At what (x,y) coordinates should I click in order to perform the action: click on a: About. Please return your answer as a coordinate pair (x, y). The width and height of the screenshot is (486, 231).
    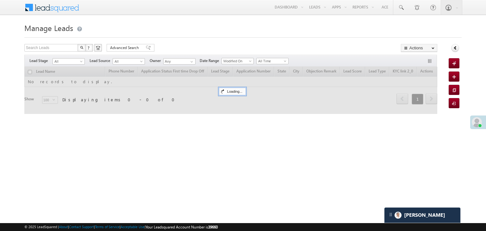
    Looking at the image, I should click on (63, 226).